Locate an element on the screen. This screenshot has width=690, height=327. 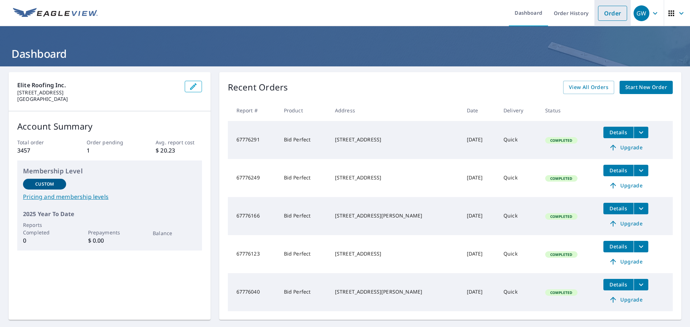
td: 67776123 is located at coordinates (253, 254).